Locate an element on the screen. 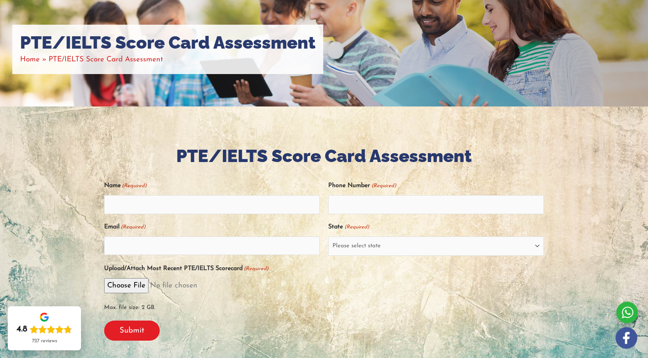 This screenshot has height=358, width=648. input: Submit is located at coordinates (132, 331).